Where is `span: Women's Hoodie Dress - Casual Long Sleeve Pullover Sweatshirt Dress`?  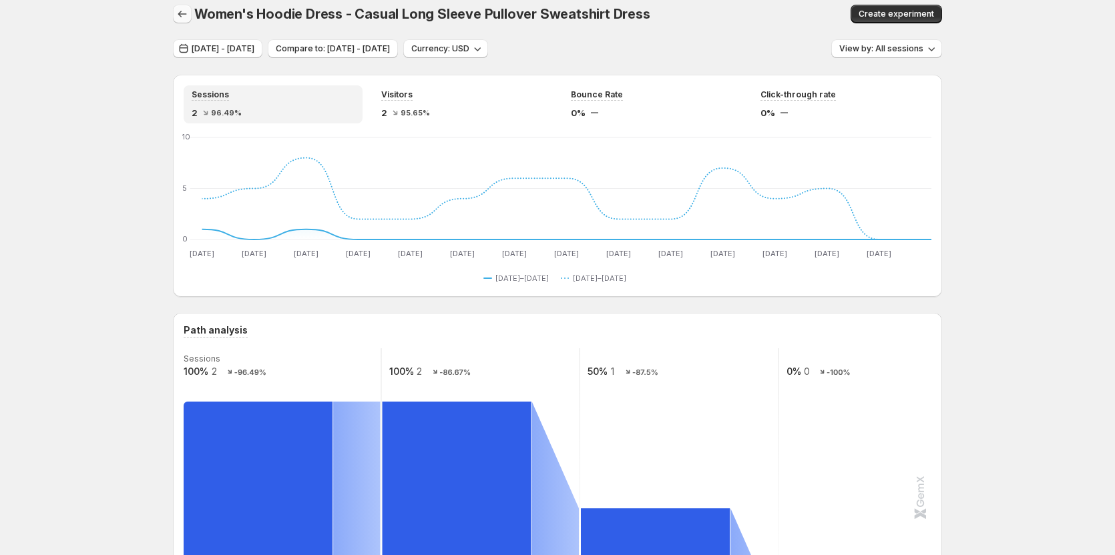 span: Women's Hoodie Dress - Casual Long Sleeve Pullover Sweatshirt Dress is located at coordinates (422, 14).